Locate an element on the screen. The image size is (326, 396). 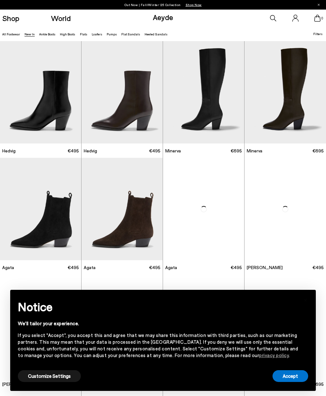
a: privacy policy is located at coordinates (274, 355).